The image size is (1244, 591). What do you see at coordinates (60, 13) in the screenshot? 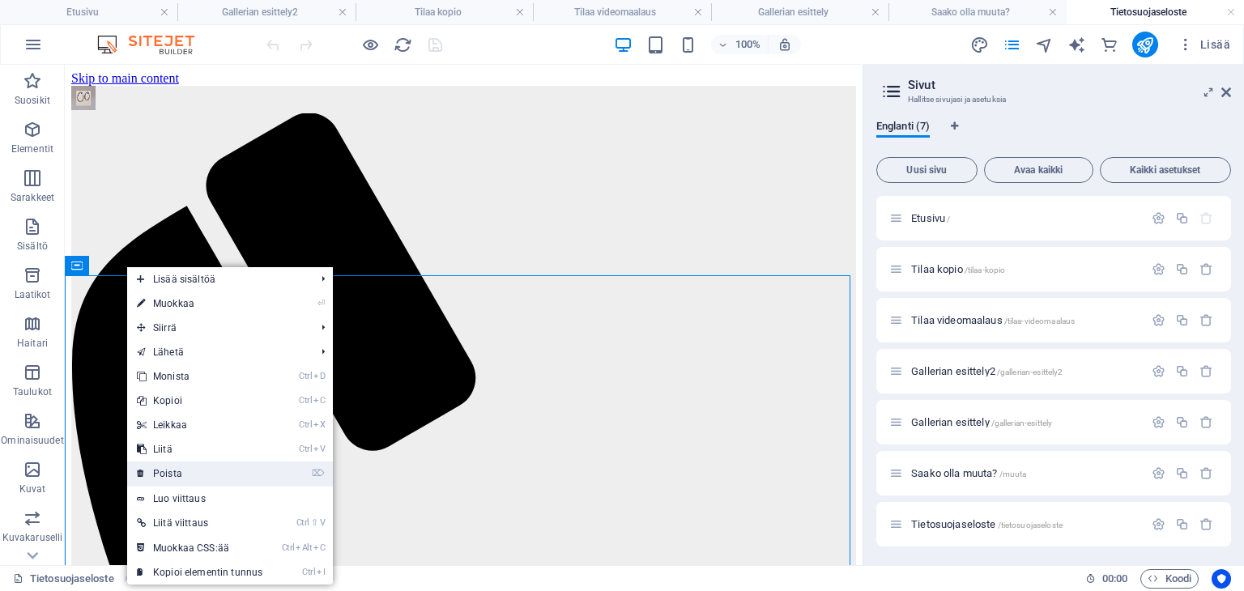
I see `a: Skip to main content` at bounding box center [60, 13].